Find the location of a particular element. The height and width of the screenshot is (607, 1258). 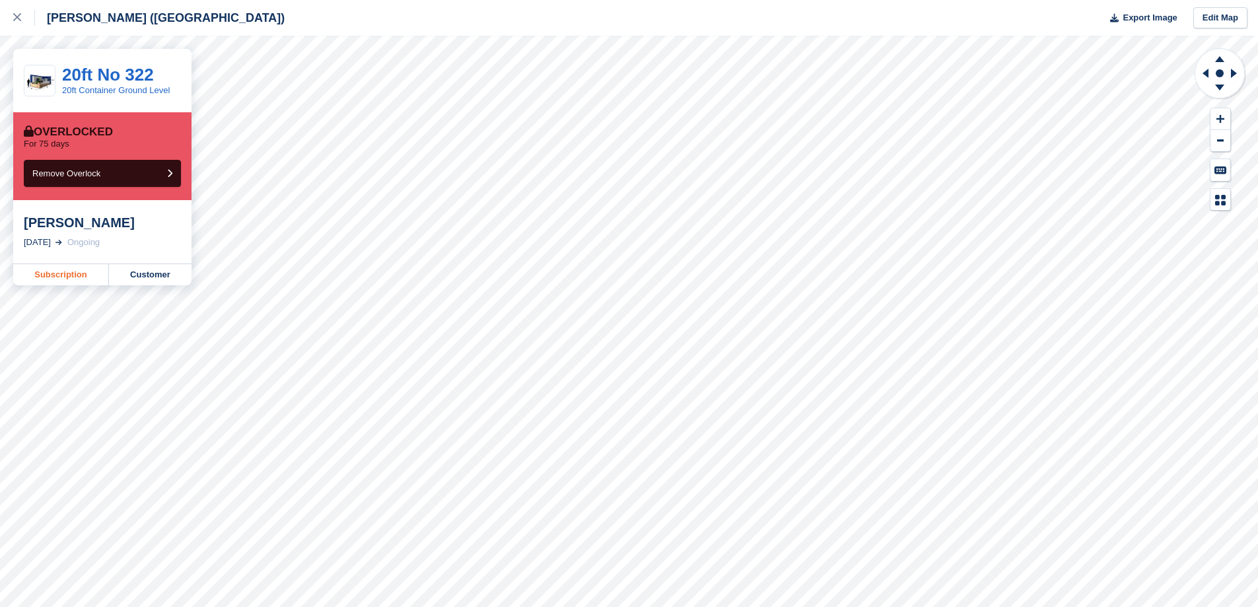

a: Subscription is located at coordinates (61, 275).